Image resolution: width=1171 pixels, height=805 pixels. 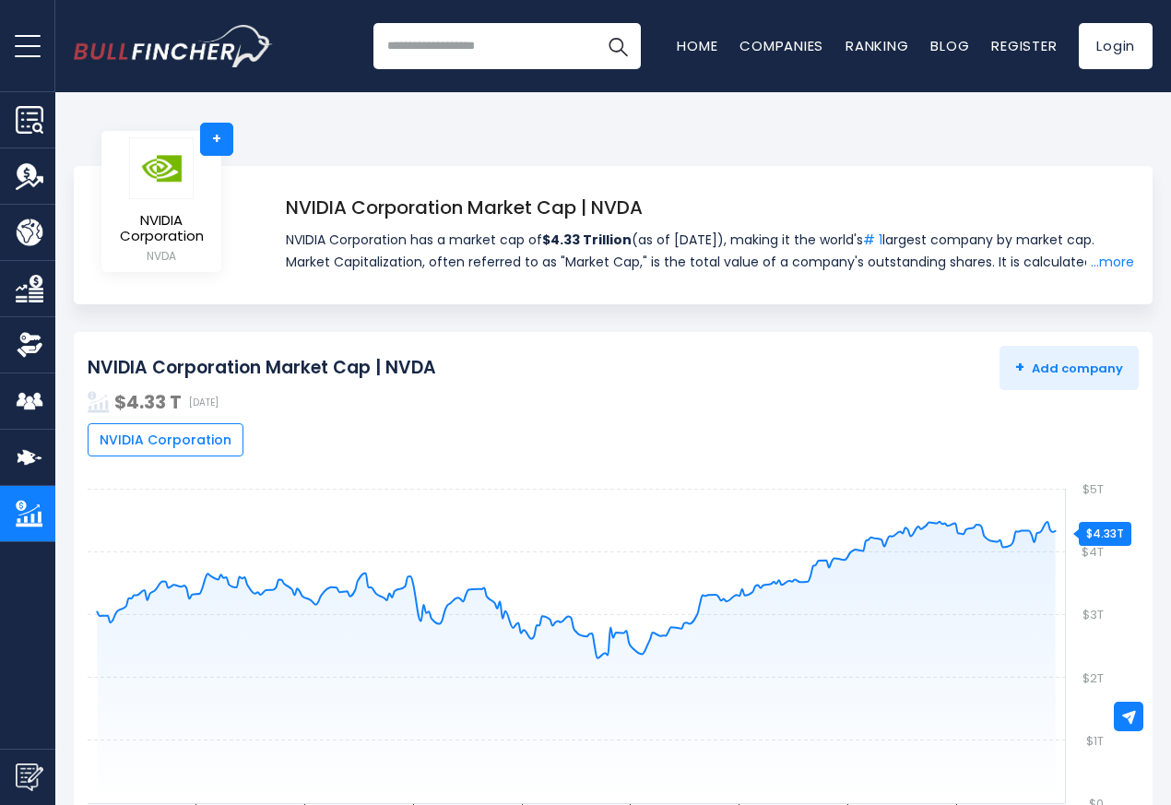 I want to click on text: $4T, so click(x=1092, y=551).